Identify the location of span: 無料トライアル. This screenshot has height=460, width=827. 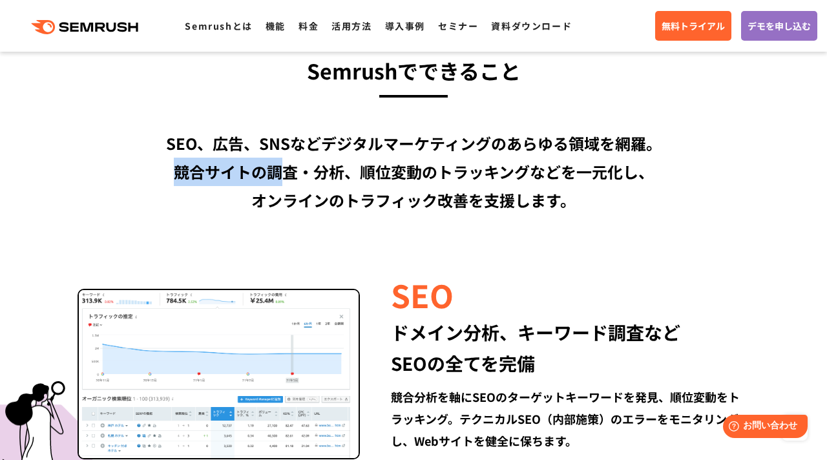
(693, 26).